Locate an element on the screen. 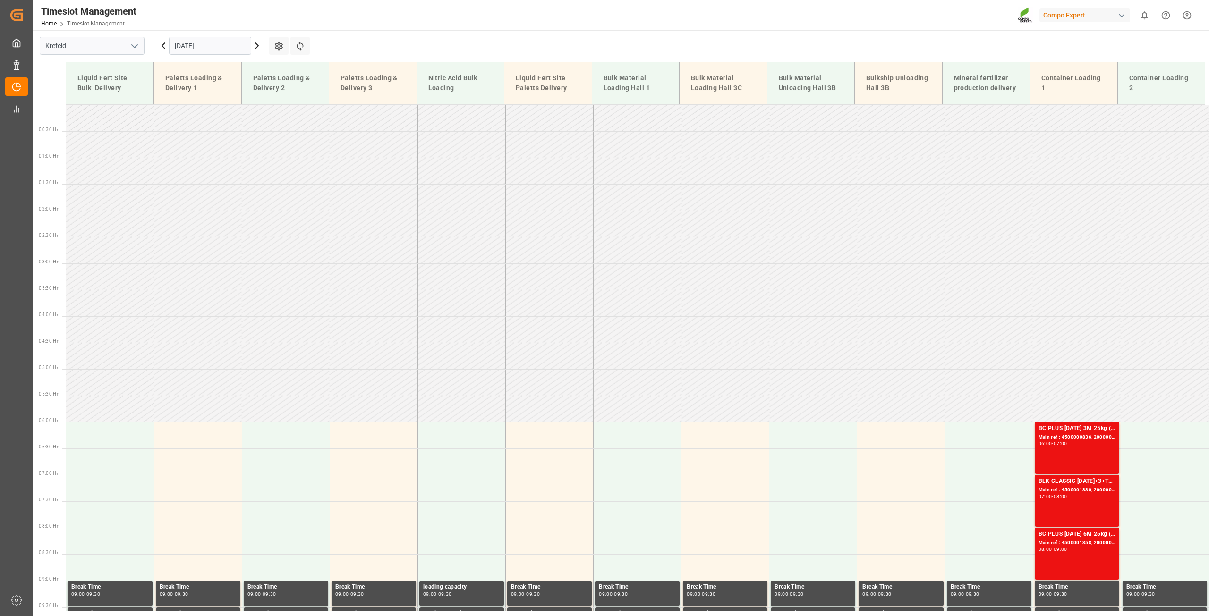 This screenshot has height=616, width=1209. span: 08:30 Hr is located at coordinates (48, 553).